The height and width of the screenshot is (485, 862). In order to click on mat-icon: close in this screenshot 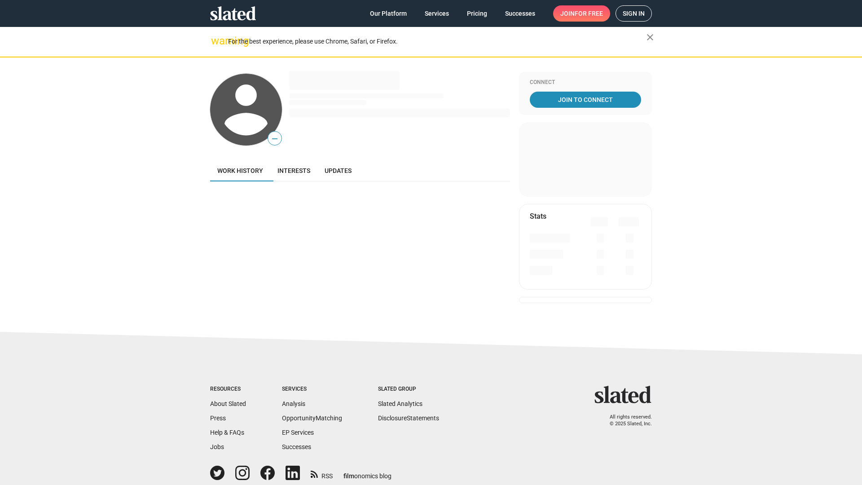, I will do `click(650, 37)`.